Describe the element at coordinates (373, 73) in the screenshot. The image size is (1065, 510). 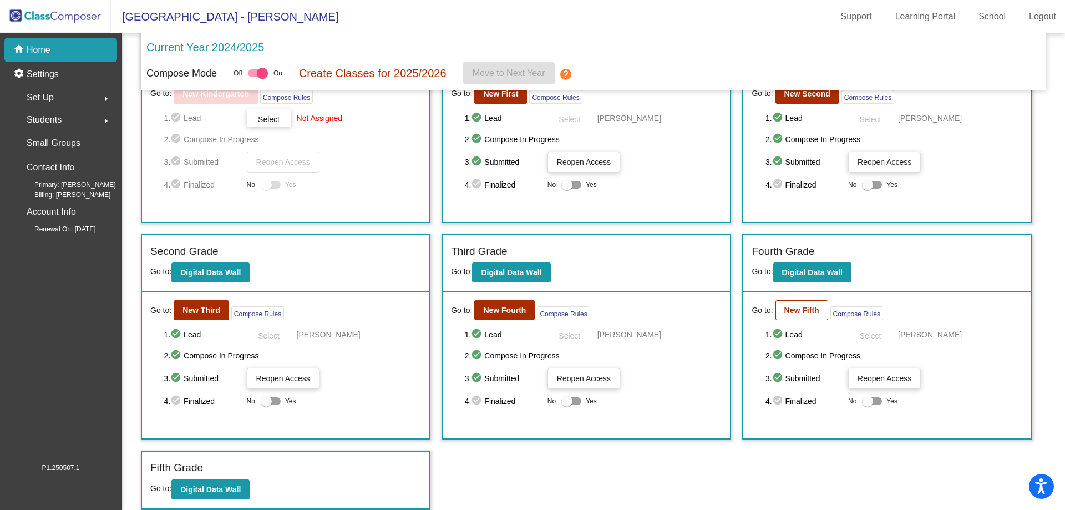
I see `p: Create Classes for 2025/2026` at that location.